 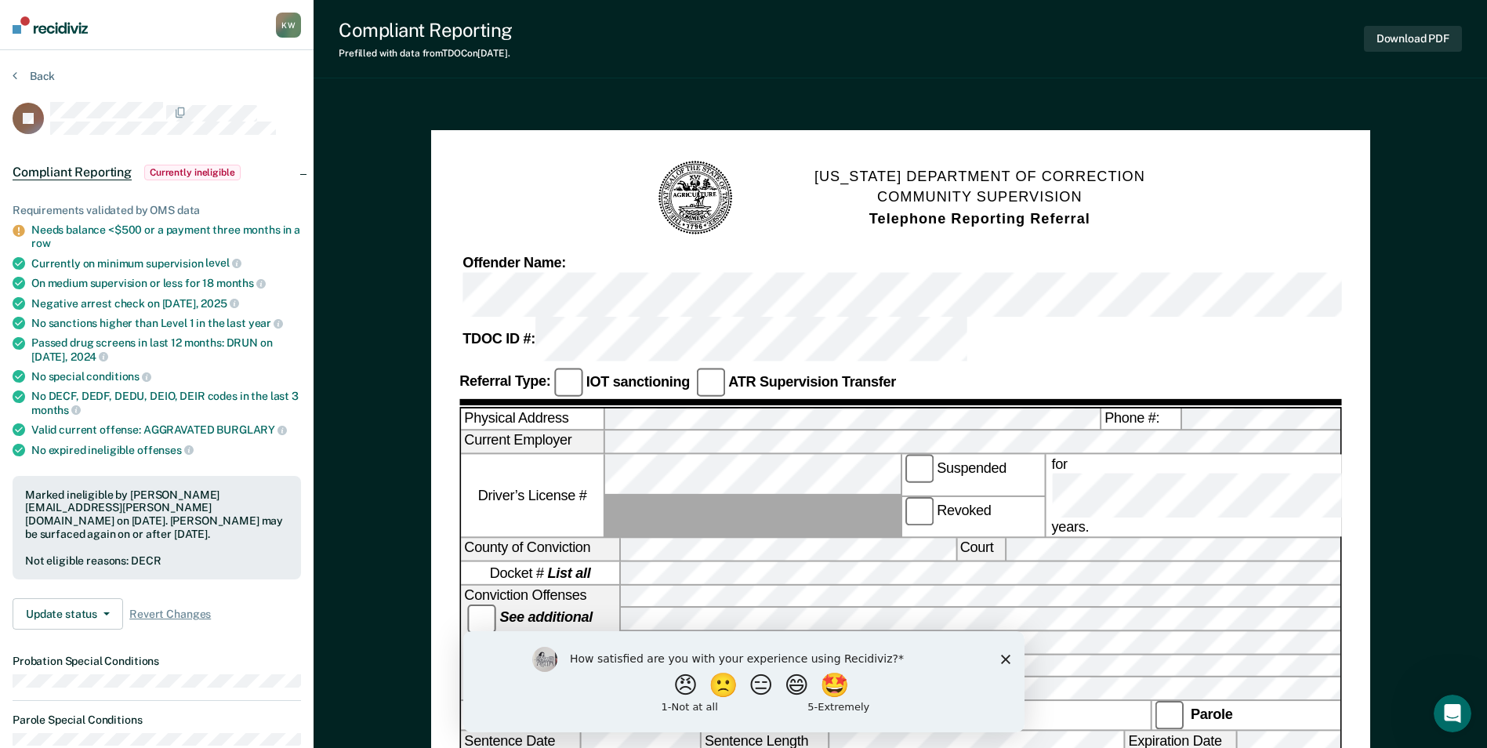 What do you see at coordinates (528, 639) in the screenshot?
I see `strong: See additional offenses on reverse side.` at bounding box center [528, 639].